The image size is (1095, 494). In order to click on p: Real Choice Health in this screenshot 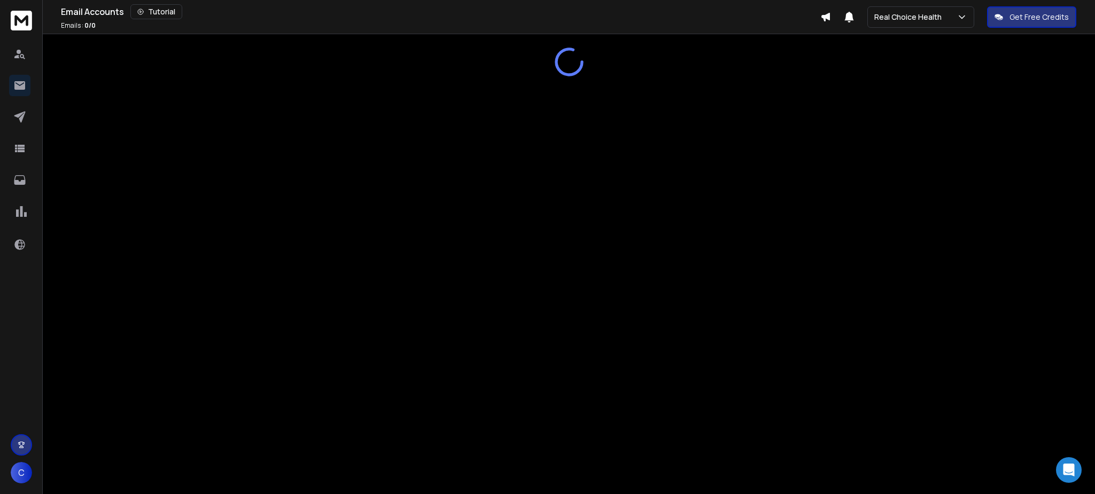, I will do `click(910, 17)`.